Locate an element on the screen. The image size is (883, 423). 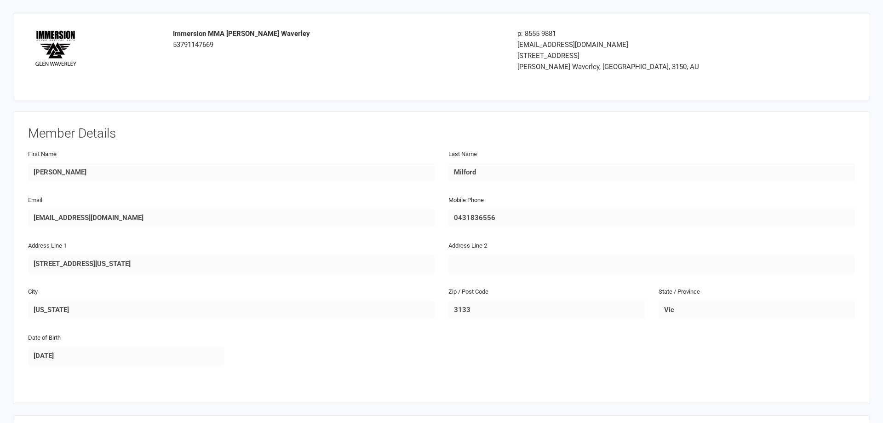
label: State / Province is located at coordinates (680, 292).